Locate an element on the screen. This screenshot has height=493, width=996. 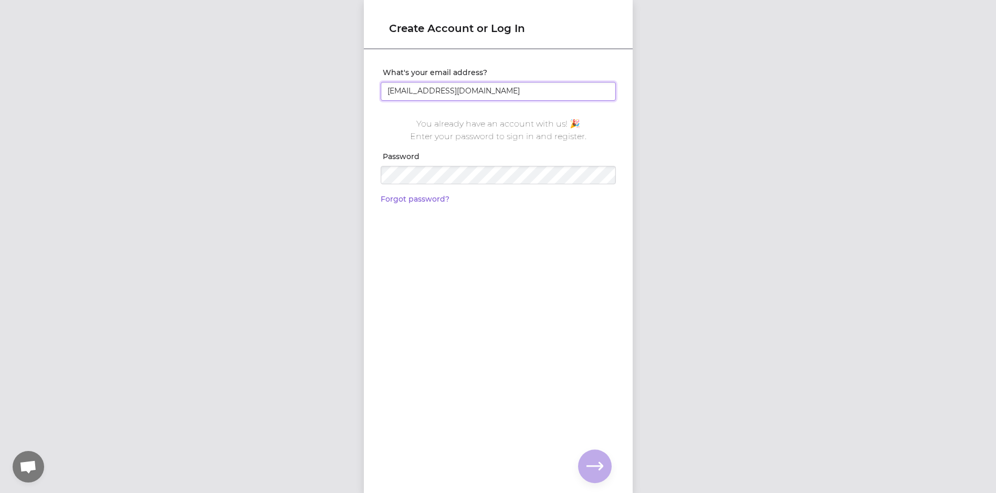
p: Enter your password to sign in and register. is located at coordinates (498, 136).